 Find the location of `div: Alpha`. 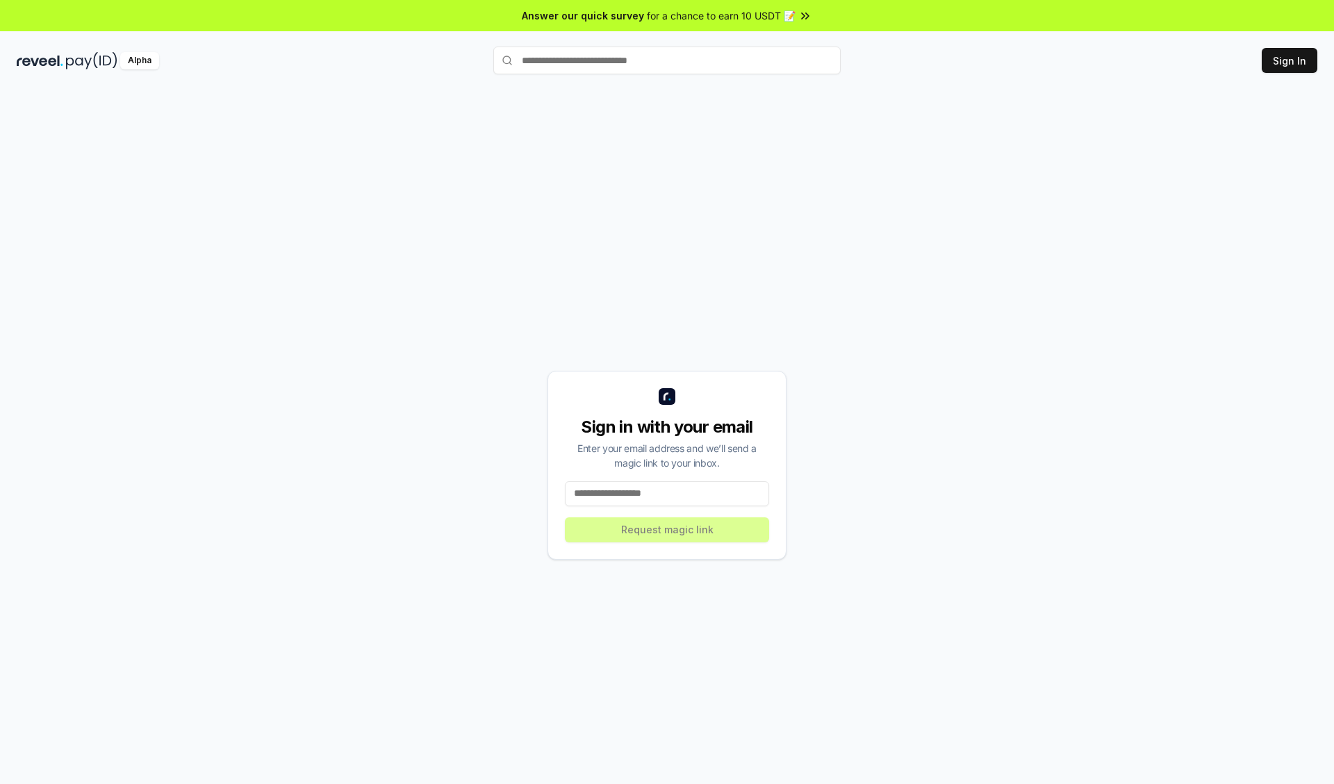

div: Alpha is located at coordinates (140, 60).